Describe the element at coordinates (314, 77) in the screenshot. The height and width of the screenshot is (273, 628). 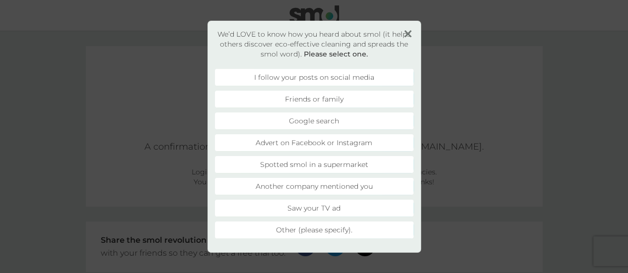
I see `li: I follow your posts on social media` at that location.